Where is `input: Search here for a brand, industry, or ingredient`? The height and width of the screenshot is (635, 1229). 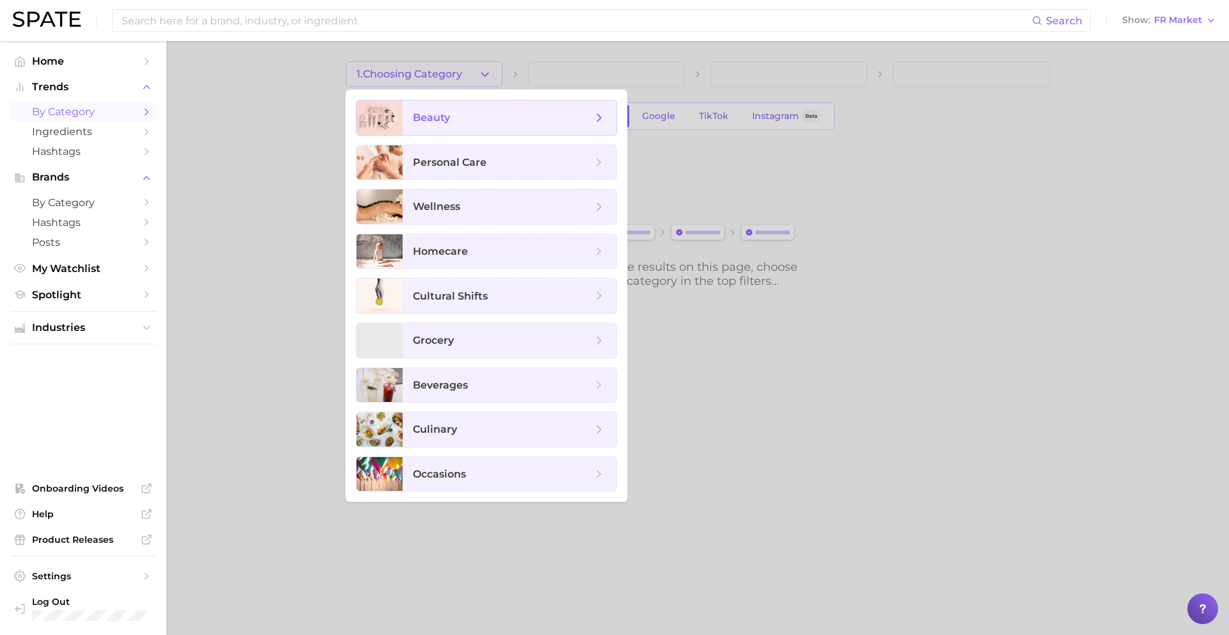 input: Search here for a brand, industry, or ingredient is located at coordinates (576, 20).